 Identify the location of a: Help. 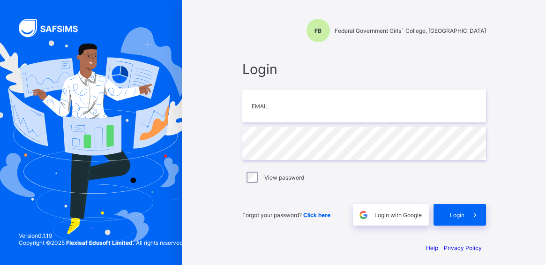
(432, 247).